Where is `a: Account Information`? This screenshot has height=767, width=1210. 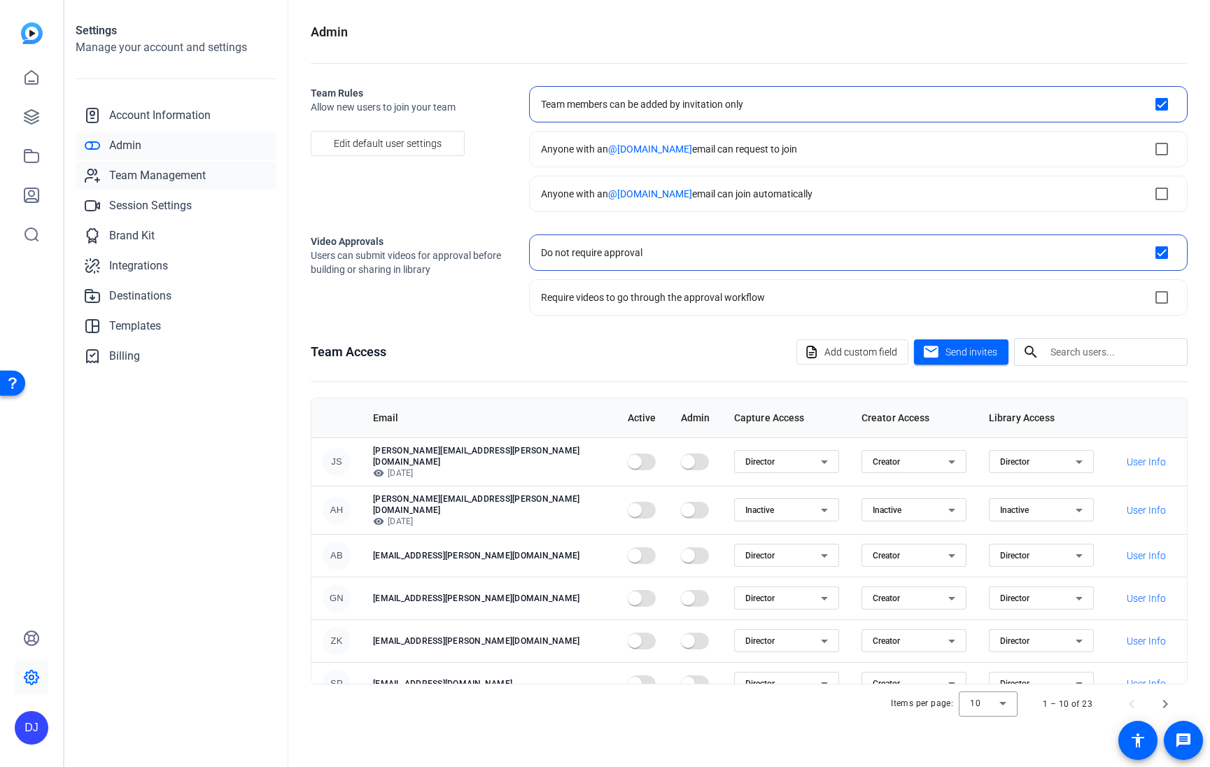 a: Account Information is located at coordinates (176, 115).